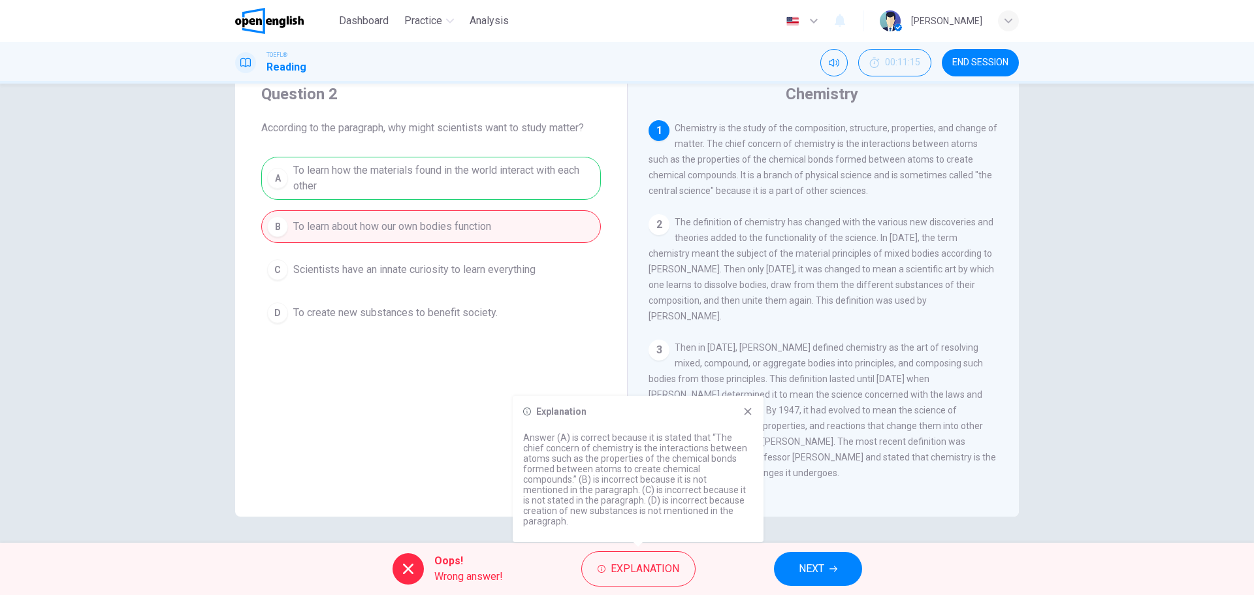 The width and height of the screenshot is (1254, 595). Describe the element at coordinates (811, 569) in the screenshot. I see `span: NEXT` at that location.